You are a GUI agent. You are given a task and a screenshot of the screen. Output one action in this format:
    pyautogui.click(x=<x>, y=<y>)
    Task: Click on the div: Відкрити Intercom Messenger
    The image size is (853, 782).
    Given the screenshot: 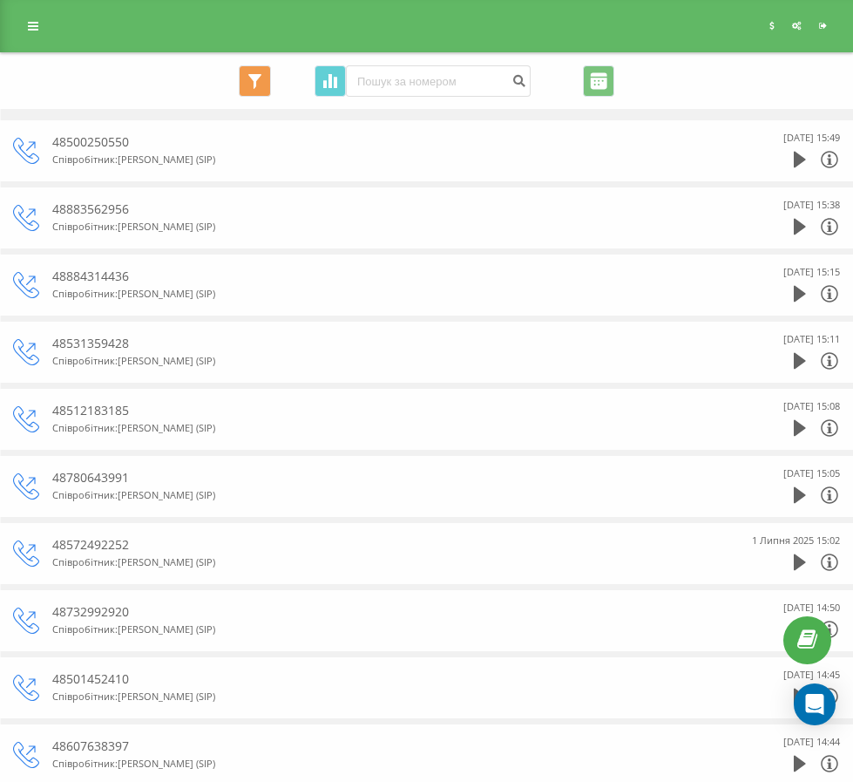 What is the action you would take?
    pyautogui.click(x=815, y=704)
    